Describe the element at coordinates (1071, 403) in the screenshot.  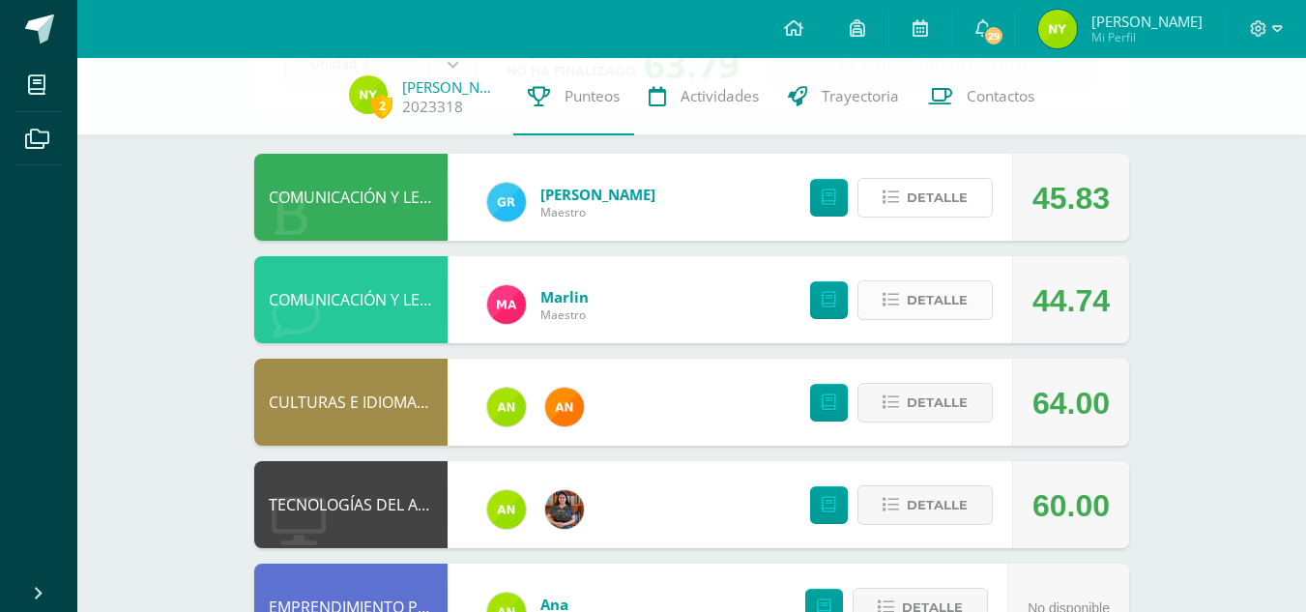
I see `div: 64.00` at that location.